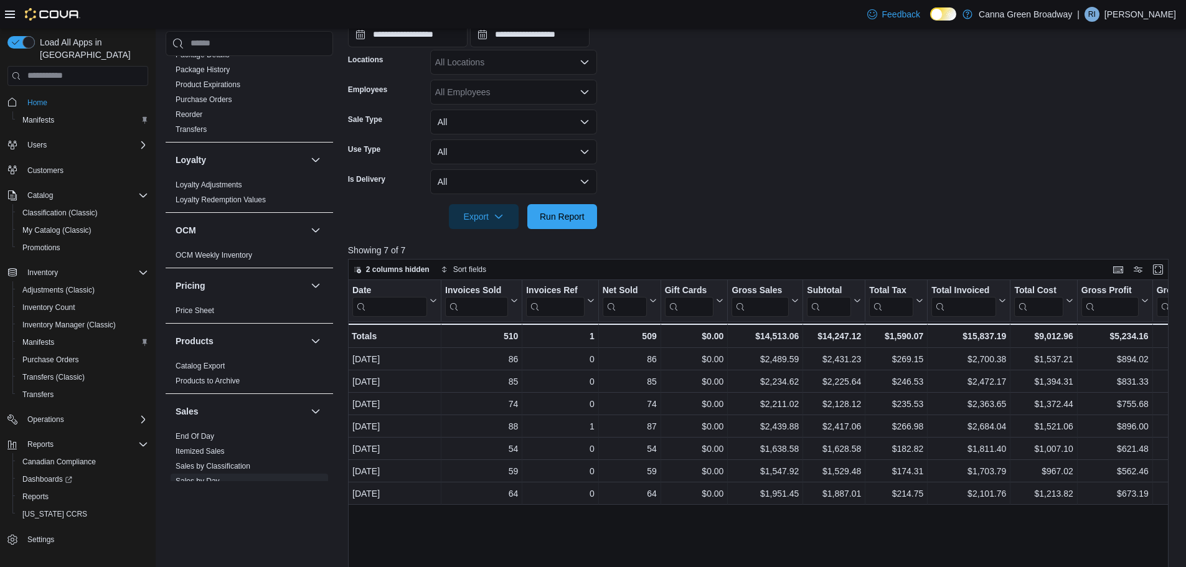  I want to click on span: Loyalty Adjustments, so click(209, 185).